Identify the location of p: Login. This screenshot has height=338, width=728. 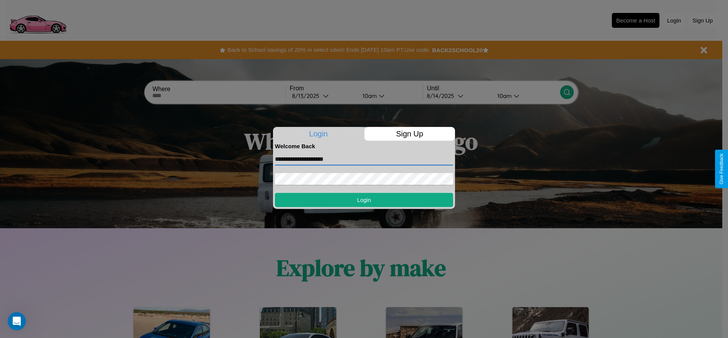
(318, 134).